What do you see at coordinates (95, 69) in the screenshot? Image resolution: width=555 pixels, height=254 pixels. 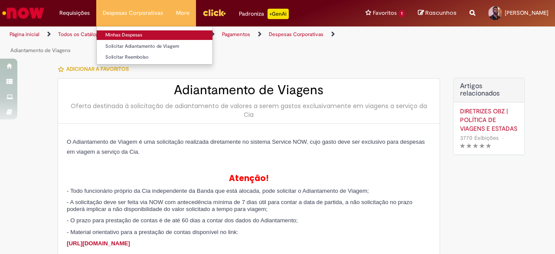 I see `button: Adicionar a Favoritos` at bounding box center [95, 69].